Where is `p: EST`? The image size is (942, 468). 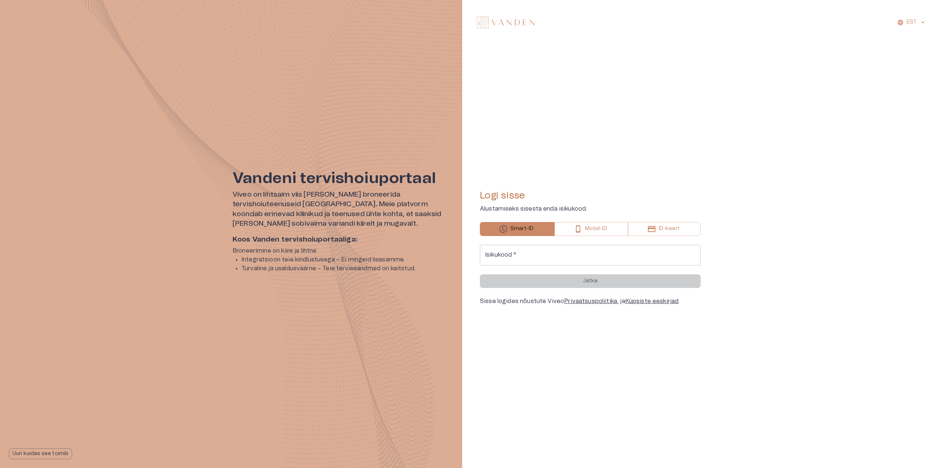 p: EST is located at coordinates (912, 22).